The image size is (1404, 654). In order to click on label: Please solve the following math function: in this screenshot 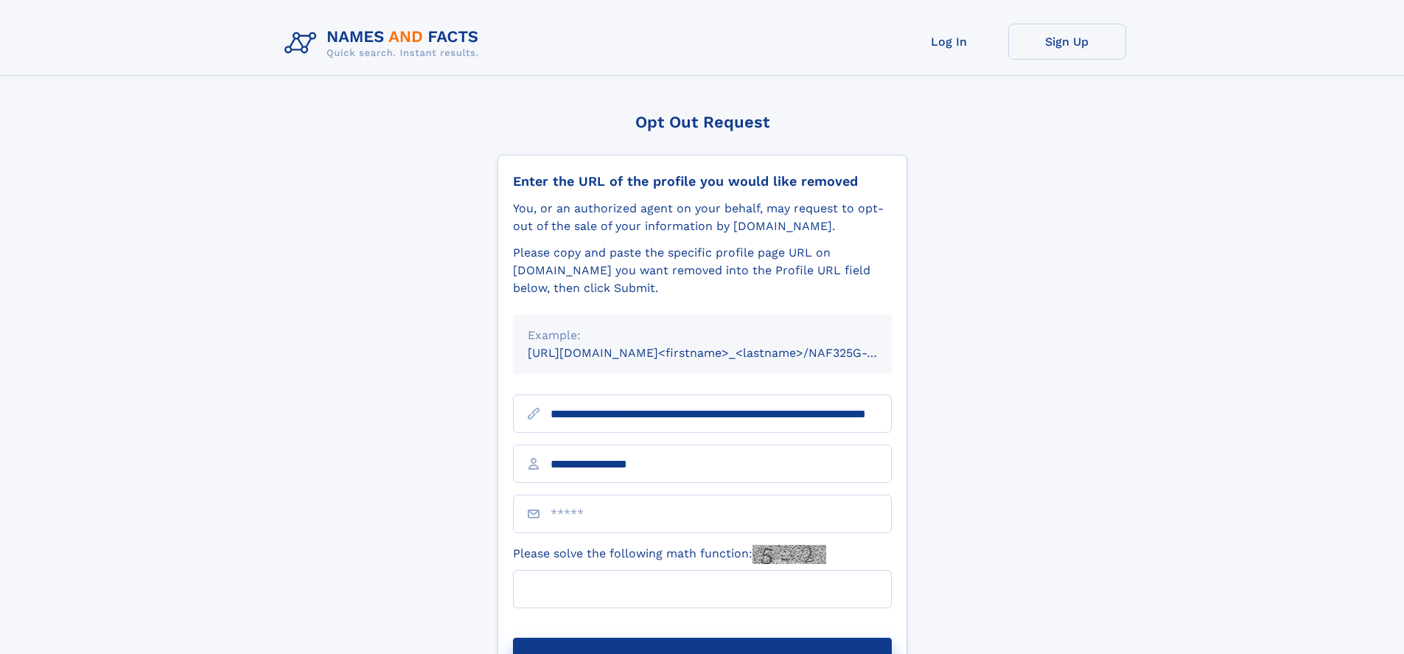, I will do `click(669, 554)`.